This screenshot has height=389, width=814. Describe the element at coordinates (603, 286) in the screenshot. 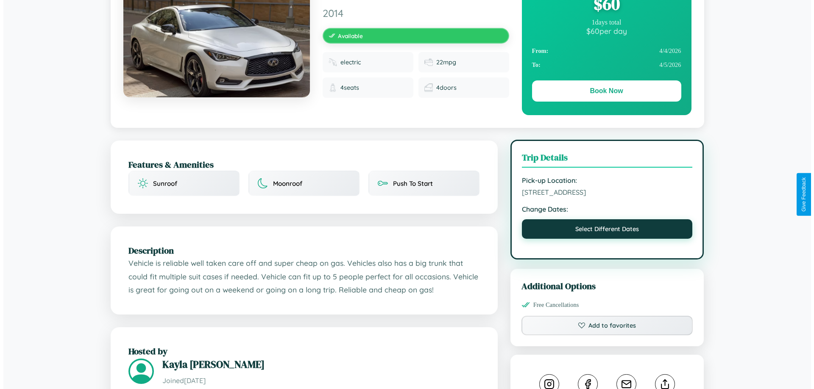

I see `h3: Additional Options` at that location.